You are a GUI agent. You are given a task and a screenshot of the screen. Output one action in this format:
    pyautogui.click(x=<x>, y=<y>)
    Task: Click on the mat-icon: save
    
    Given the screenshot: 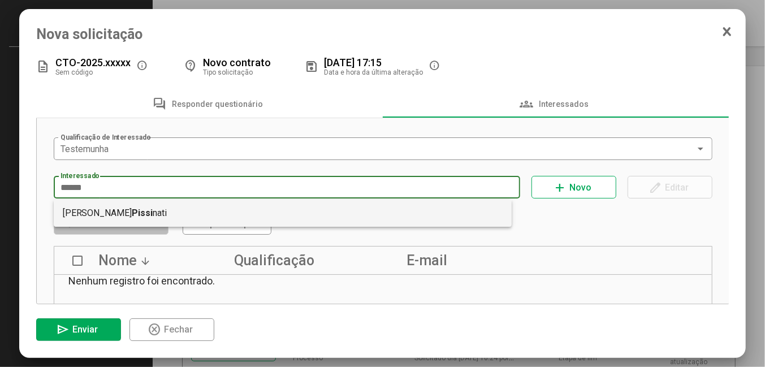 What is the action you would take?
    pyautogui.click(x=311, y=67)
    